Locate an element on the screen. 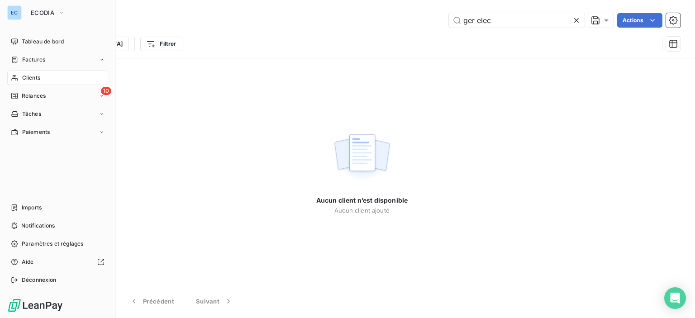 This screenshot has height=318, width=695. span: Aucun client ajouté is located at coordinates (362, 210).